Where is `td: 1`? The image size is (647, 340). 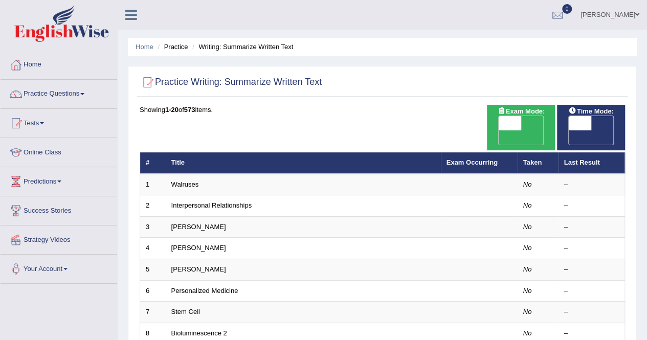
td: 1 is located at coordinates (153, 185).